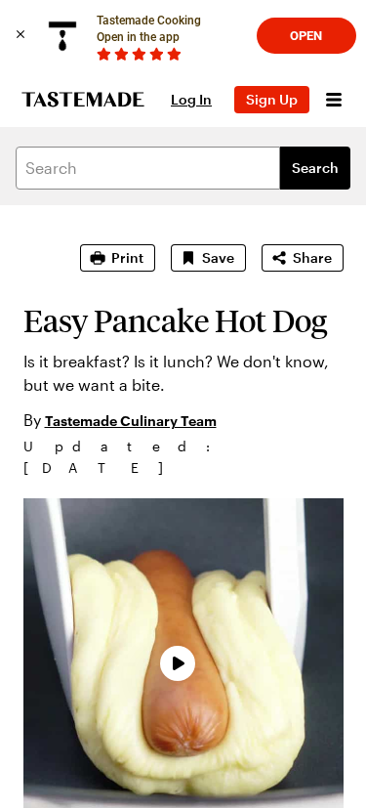  I want to click on span: Save, so click(218, 258).